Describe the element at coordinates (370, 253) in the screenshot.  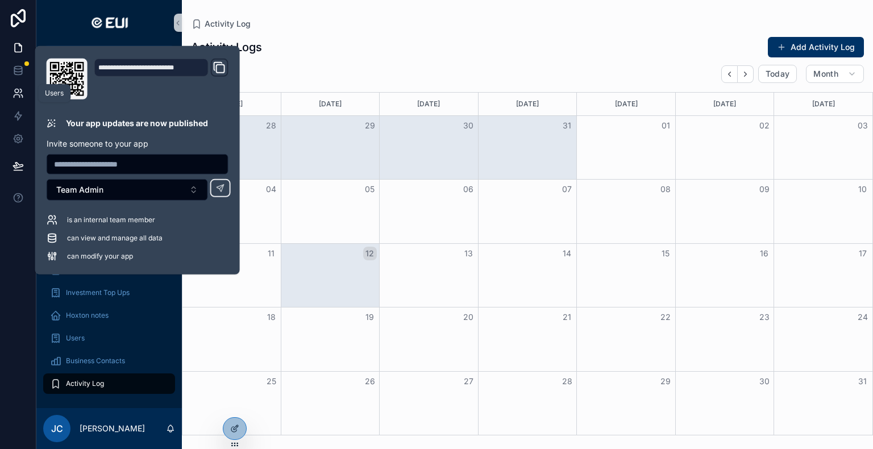
I see `button: 12` at that location.